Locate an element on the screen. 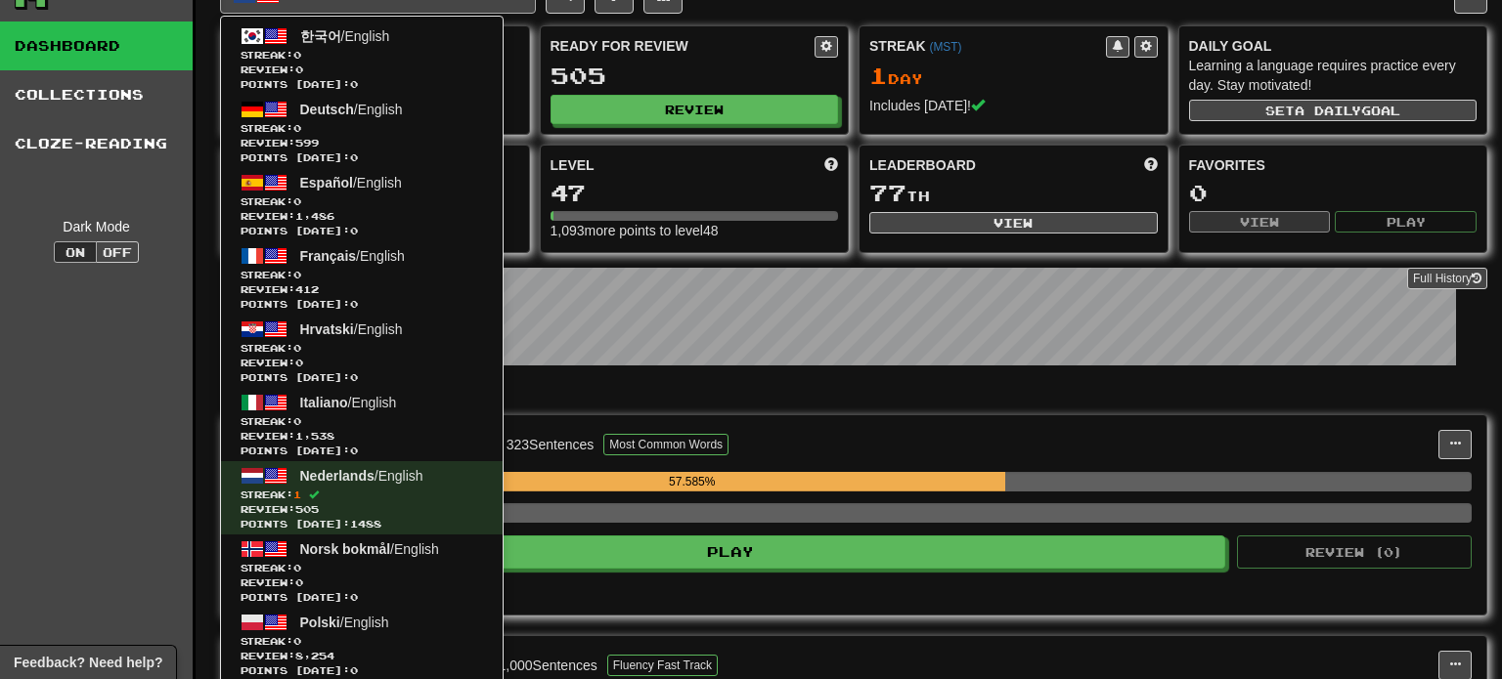  span: Nederlands is located at coordinates (337, 476).